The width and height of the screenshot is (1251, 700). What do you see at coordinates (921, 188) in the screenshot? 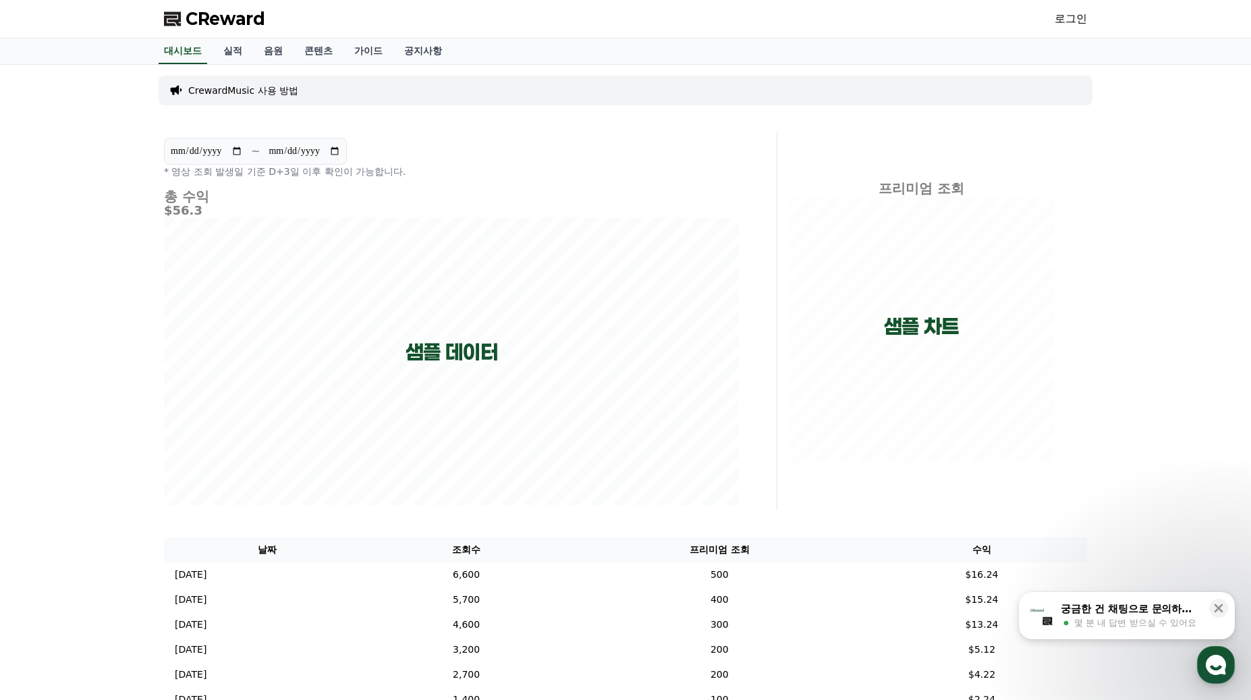
I see `h4: 프리미엄 조회` at bounding box center [921, 188].